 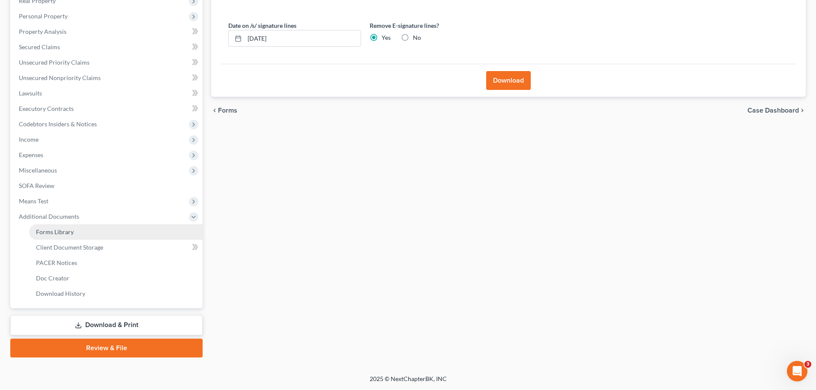 What do you see at coordinates (436, 25) in the screenshot?
I see `label: Remove E-signature lines?` at bounding box center [436, 25].